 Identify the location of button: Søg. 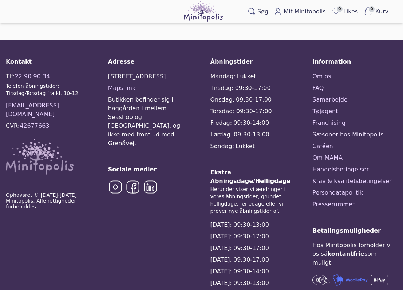
(258, 12).